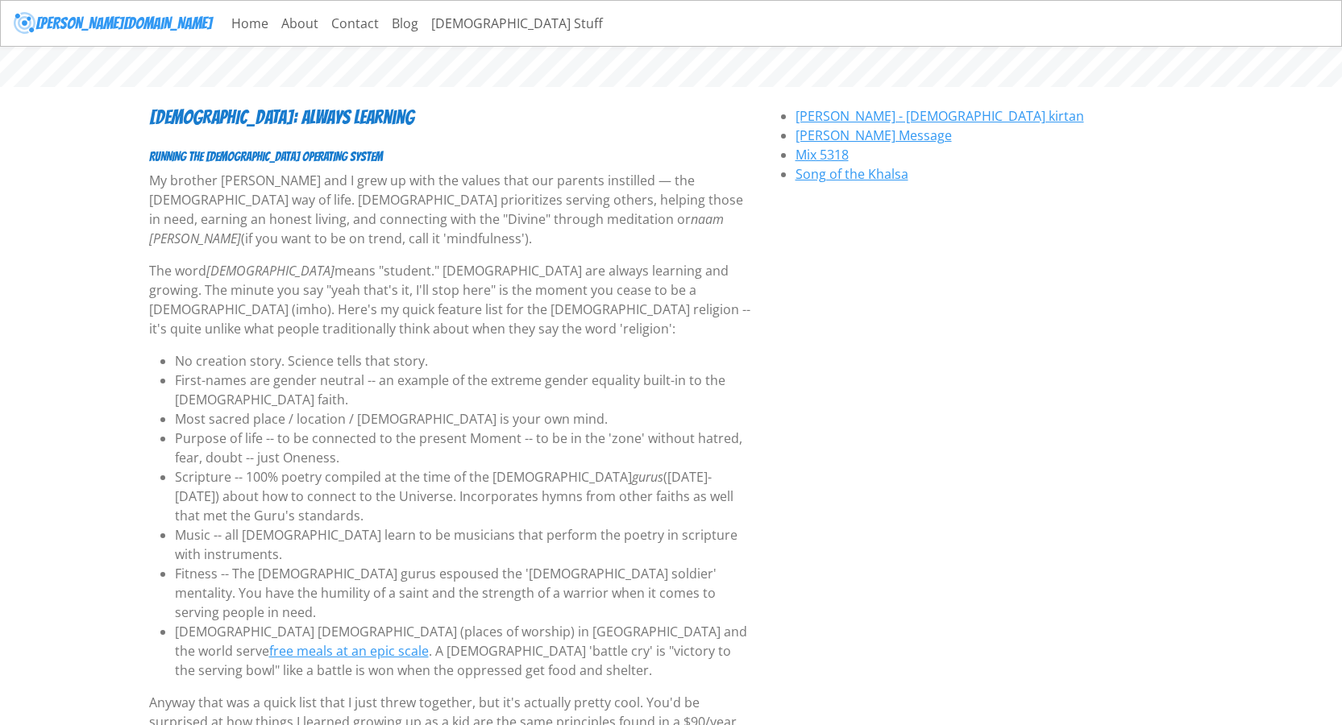  What do you see at coordinates (463, 390) in the screenshot?
I see `li: First-names are gender neutral -- an example of the extreme gender equality built-in to the [DEMO...` at bounding box center [463, 390].